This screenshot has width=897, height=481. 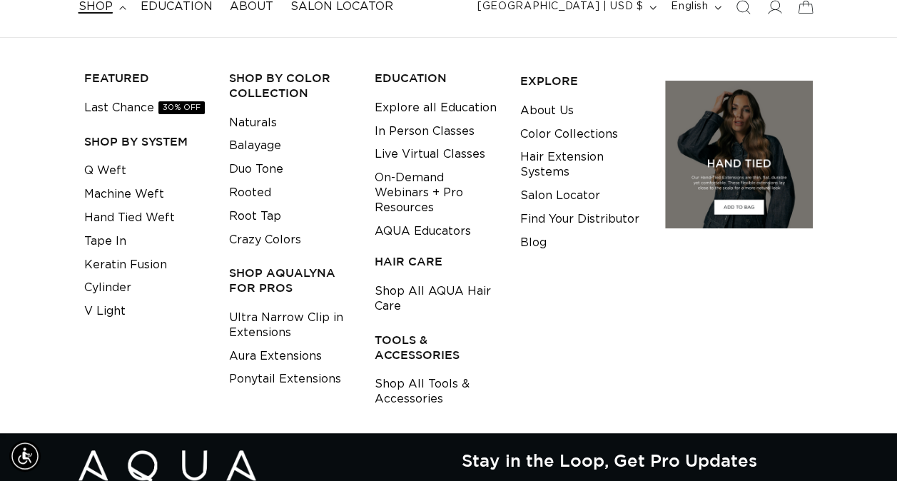 I want to click on a: Ponytail Extensions, so click(x=285, y=379).